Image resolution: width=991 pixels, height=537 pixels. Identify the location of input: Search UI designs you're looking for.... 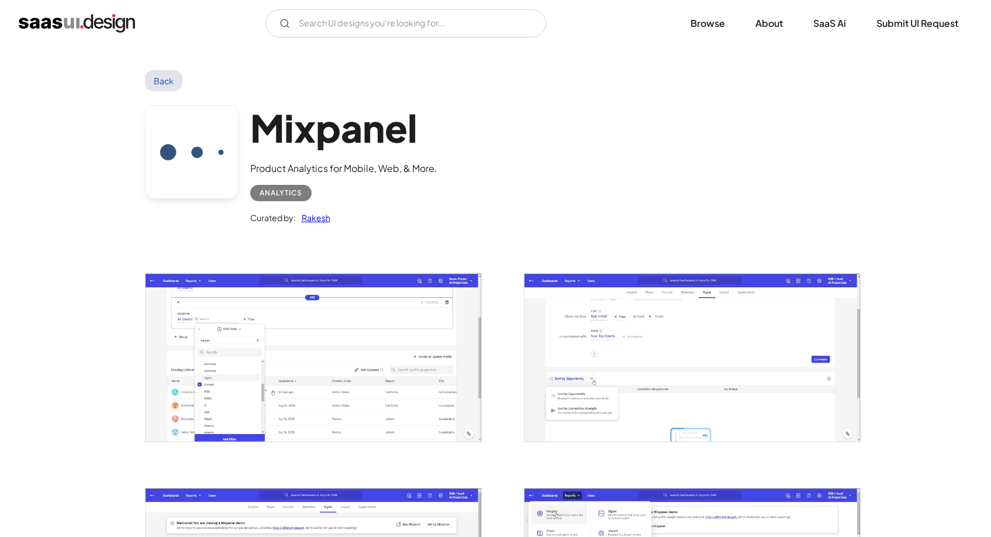
(406, 23).